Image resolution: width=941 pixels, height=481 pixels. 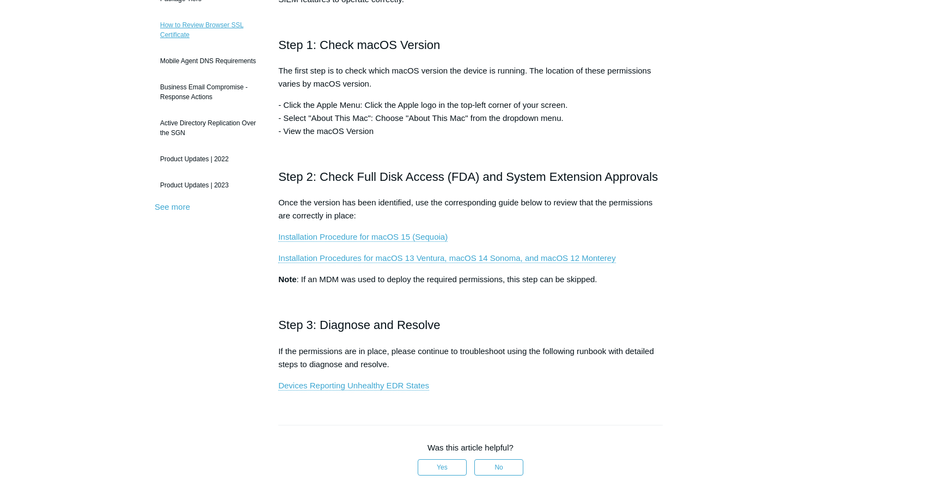 I want to click on h2: Step 2: Check Full Disk Access (FDA) and System Extension Approvals, so click(x=470, y=176).